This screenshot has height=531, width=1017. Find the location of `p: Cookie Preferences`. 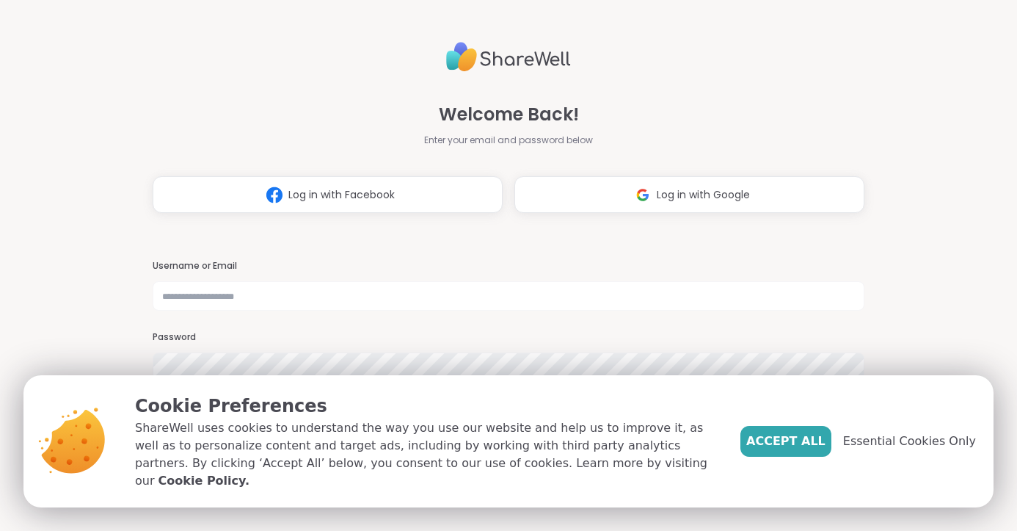

p: Cookie Preferences is located at coordinates (426, 406).